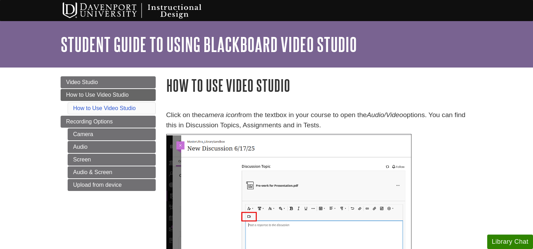 The height and width of the screenshot is (249, 533). Describe the element at coordinates (112, 135) in the screenshot. I see `a: Camera` at that location.